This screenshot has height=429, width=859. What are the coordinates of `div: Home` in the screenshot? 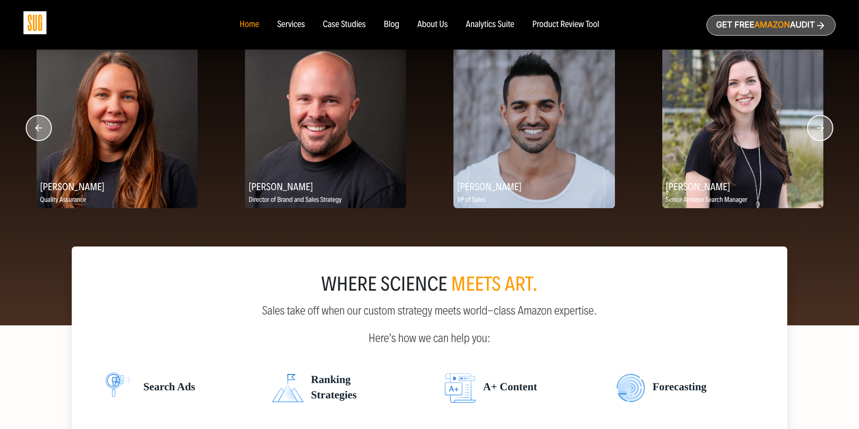 It's located at (249, 25).